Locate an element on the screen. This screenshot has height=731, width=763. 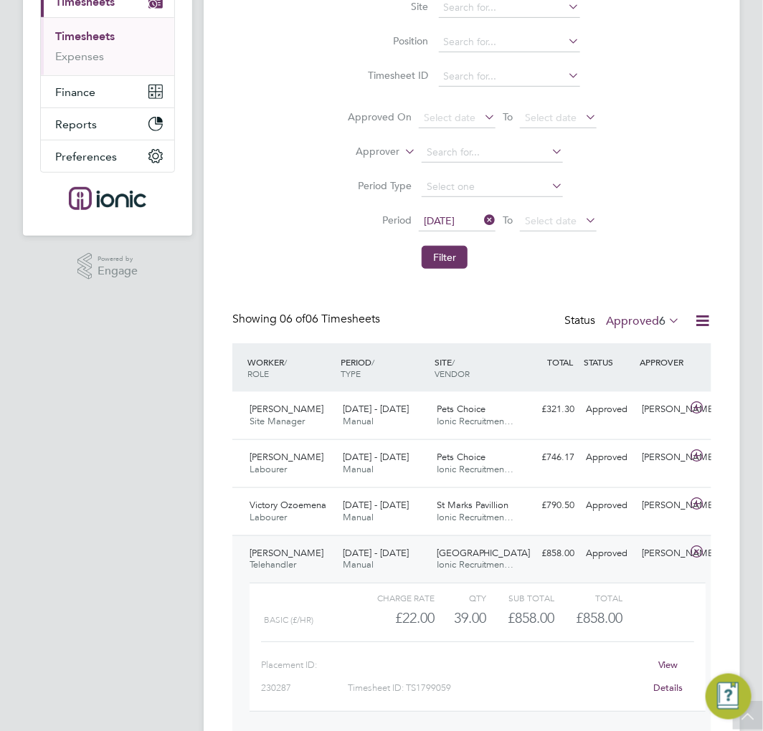
a: Go to home page is located at coordinates (108, 199).